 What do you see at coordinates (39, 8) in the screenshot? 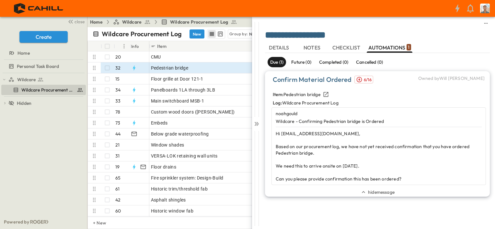
I see `img: 4f72bfc4efa7236828875bac24094a5ddb05241e32d018417354e964050affa1.png` at bounding box center [39, 8].